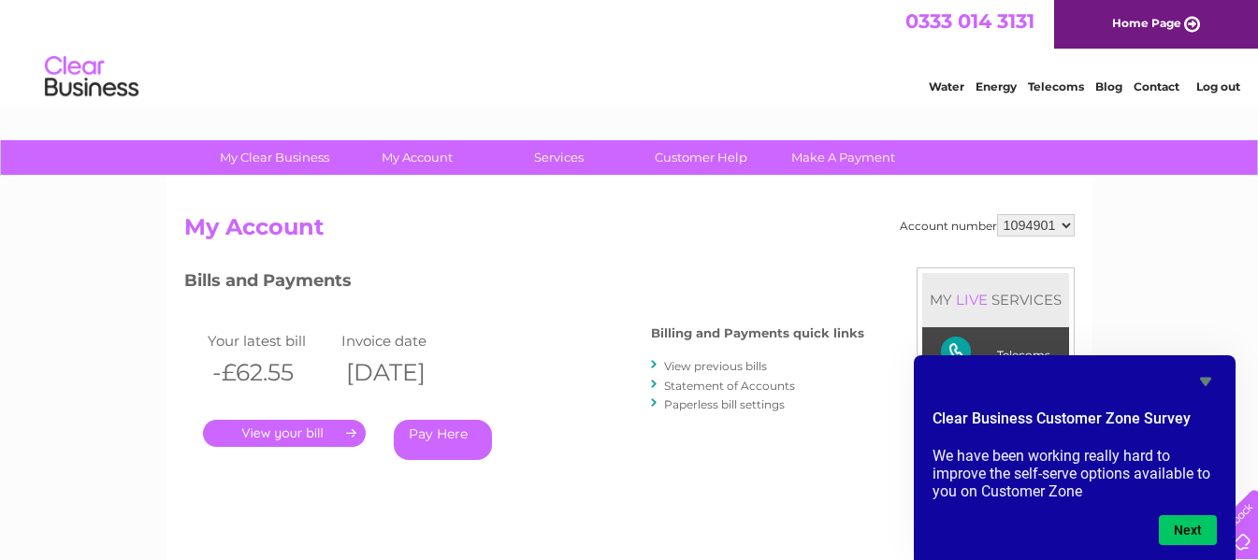  What do you see at coordinates (842, 157) in the screenshot?
I see `a: Make A Payment` at bounding box center [842, 157].